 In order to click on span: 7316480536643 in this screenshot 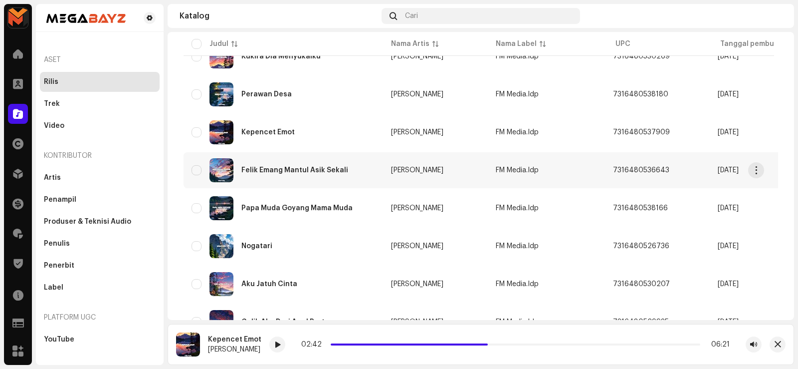, I will do `click(641, 170)`.